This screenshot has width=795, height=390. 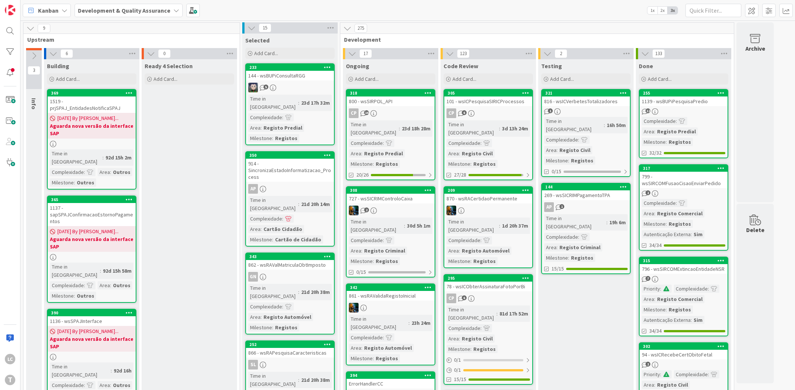 I want to click on span: 6, so click(x=464, y=113).